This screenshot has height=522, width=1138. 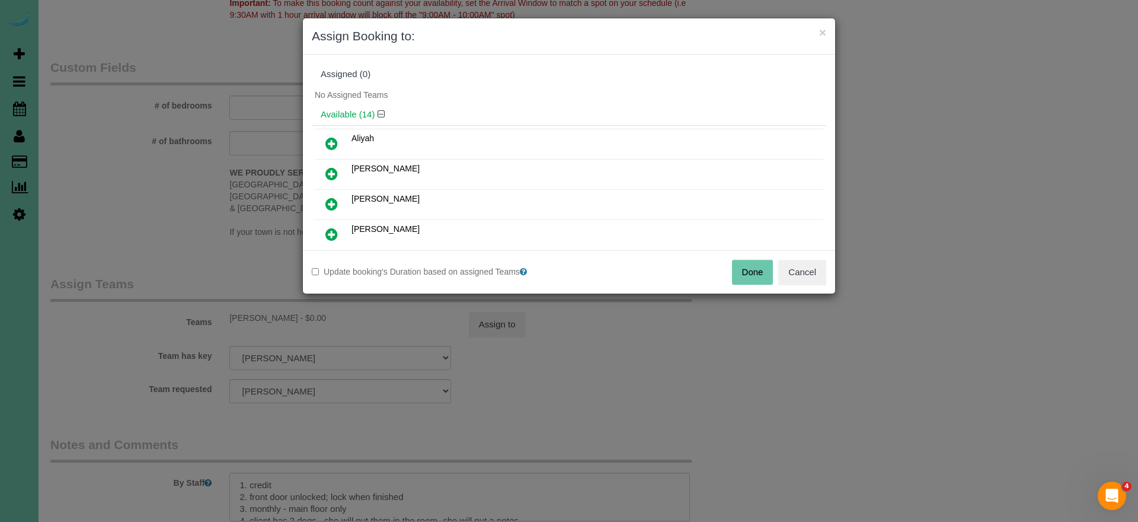 What do you see at coordinates (363, 138) in the screenshot?
I see `span: Aliyah` at bounding box center [363, 138].